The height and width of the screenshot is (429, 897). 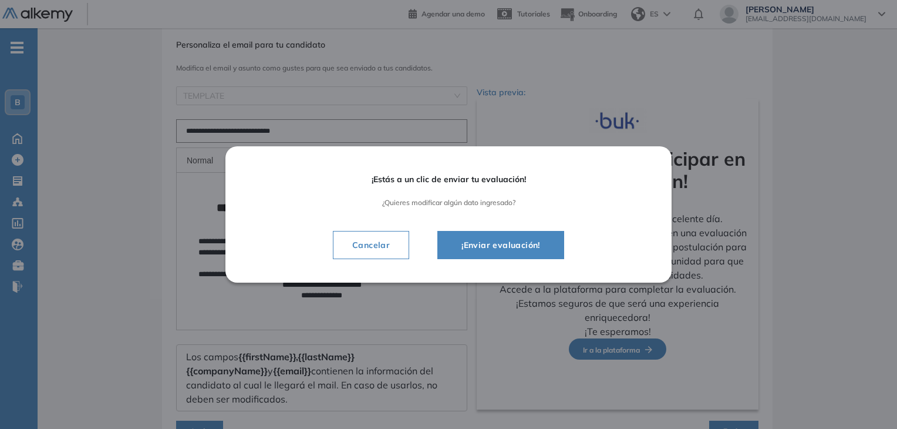 I want to click on span: ¡Enviar evaluación!, so click(x=501, y=245).